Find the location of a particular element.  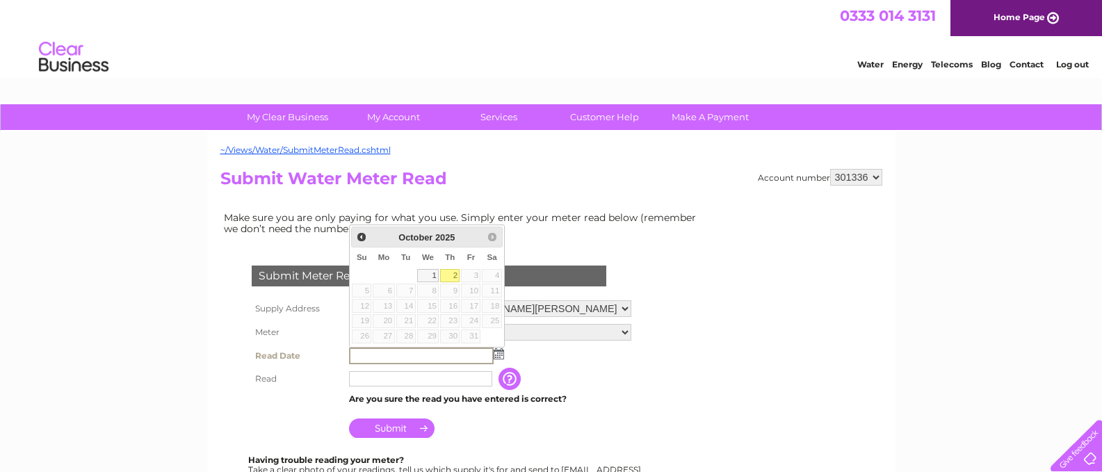

a: Services is located at coordinates (498, 117).